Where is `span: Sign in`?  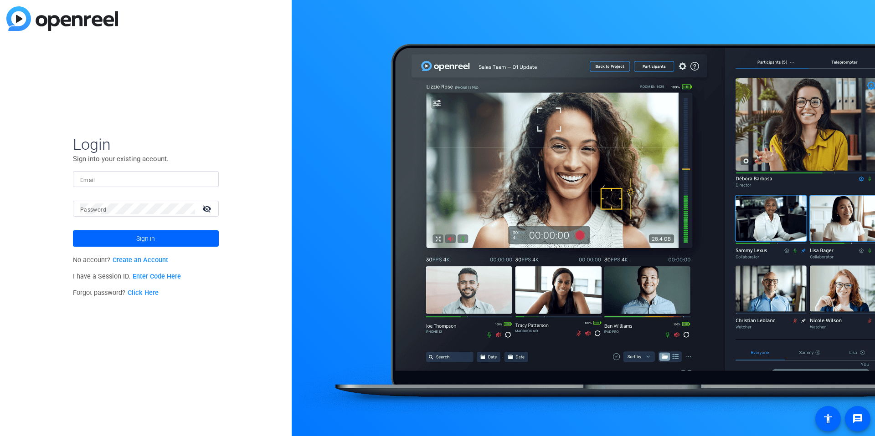 span: Sign in is located at coordinates (145, 239).